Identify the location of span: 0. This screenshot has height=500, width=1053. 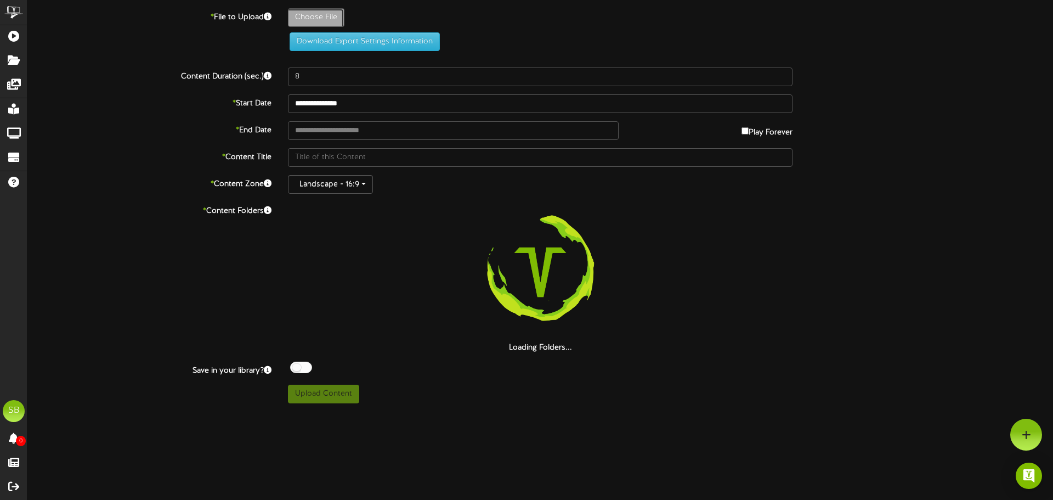
(21, 441).